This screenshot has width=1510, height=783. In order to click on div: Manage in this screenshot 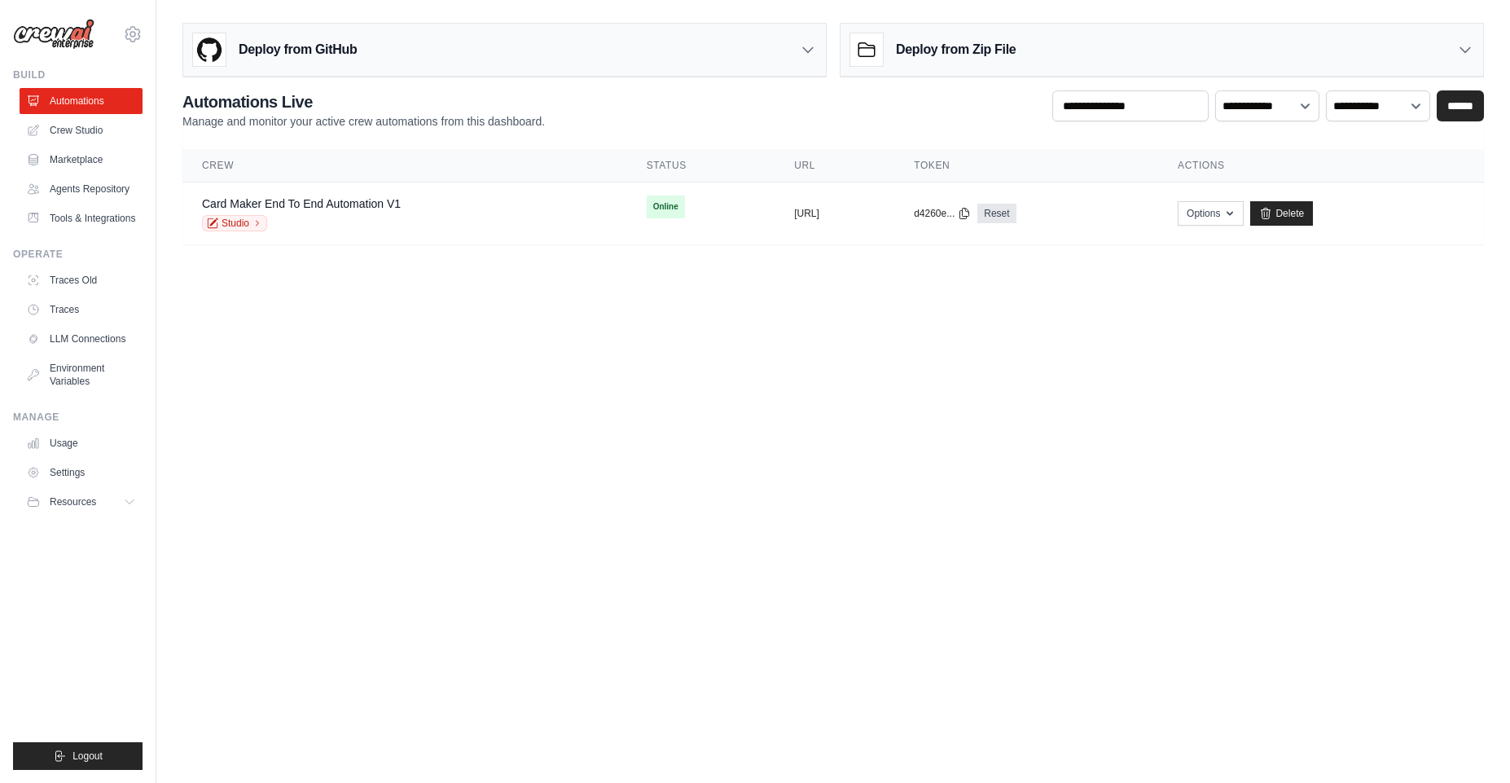, I will do `click(77, 417)`.